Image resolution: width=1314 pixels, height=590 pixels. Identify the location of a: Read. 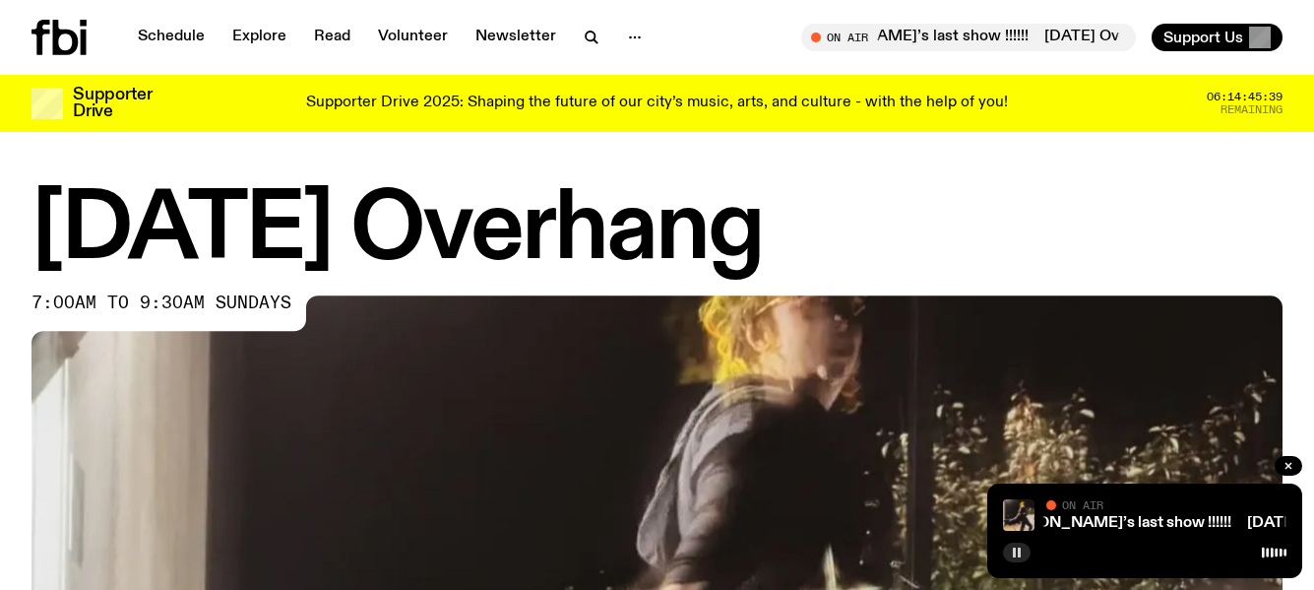
(332, 37).